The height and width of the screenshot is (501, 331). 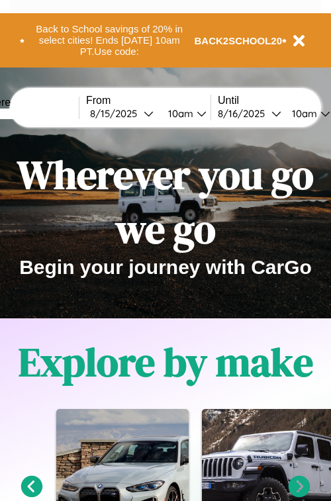 What do you see at coordinates (238, 40) in the screenshot?
I see `b: BACK2SCHOOL20` at bounding box center [238, 40].